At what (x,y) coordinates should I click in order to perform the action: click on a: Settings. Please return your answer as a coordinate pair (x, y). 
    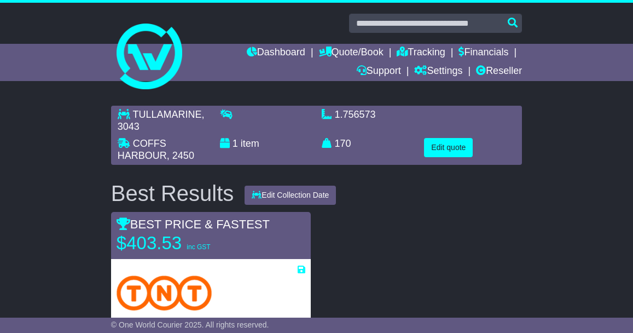
    Looking at the image, I should click on (438, 72).